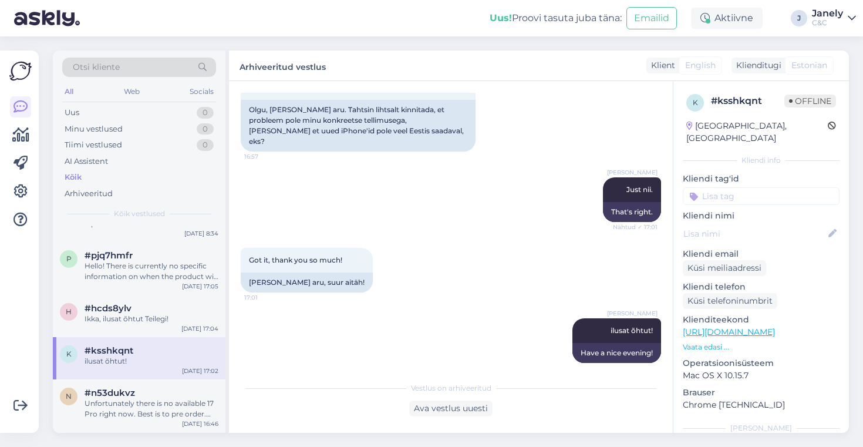 This screenshot has width=863, height=447. Describe the element at coordinates (201, 92) in the screenshot. I see `div: Socials` at that location.